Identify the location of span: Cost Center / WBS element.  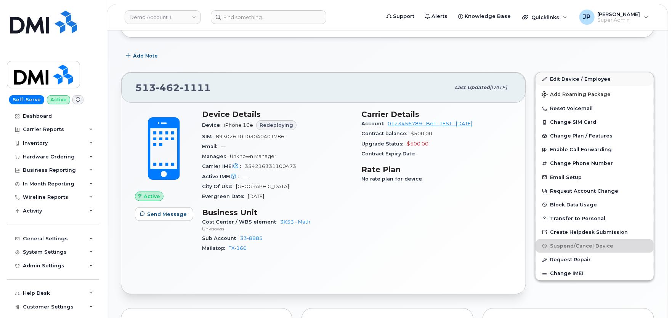
(241, 222).